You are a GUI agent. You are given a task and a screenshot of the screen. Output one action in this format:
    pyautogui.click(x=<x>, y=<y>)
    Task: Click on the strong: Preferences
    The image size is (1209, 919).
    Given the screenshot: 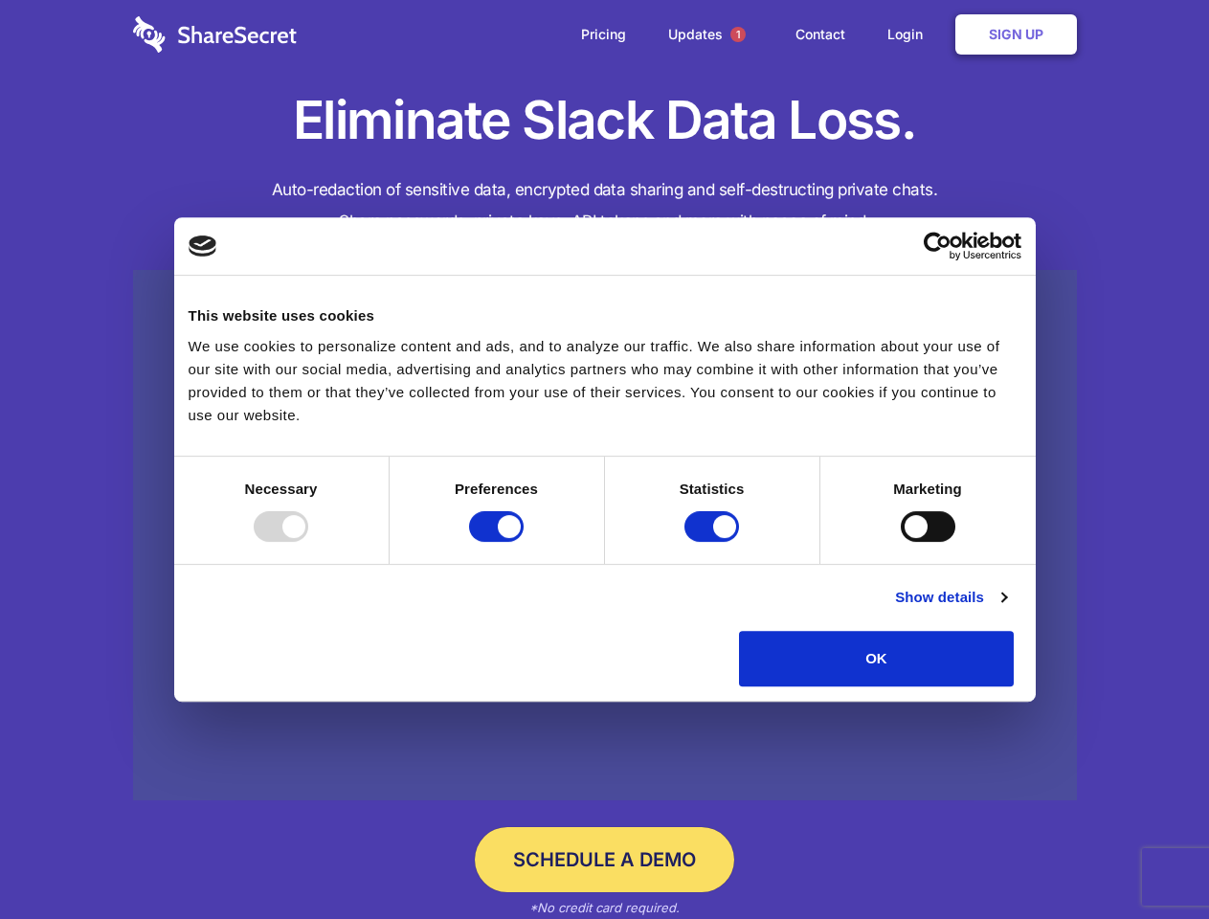 What is the action you would take?
    pyautogui.click(x=496, y=488)
    